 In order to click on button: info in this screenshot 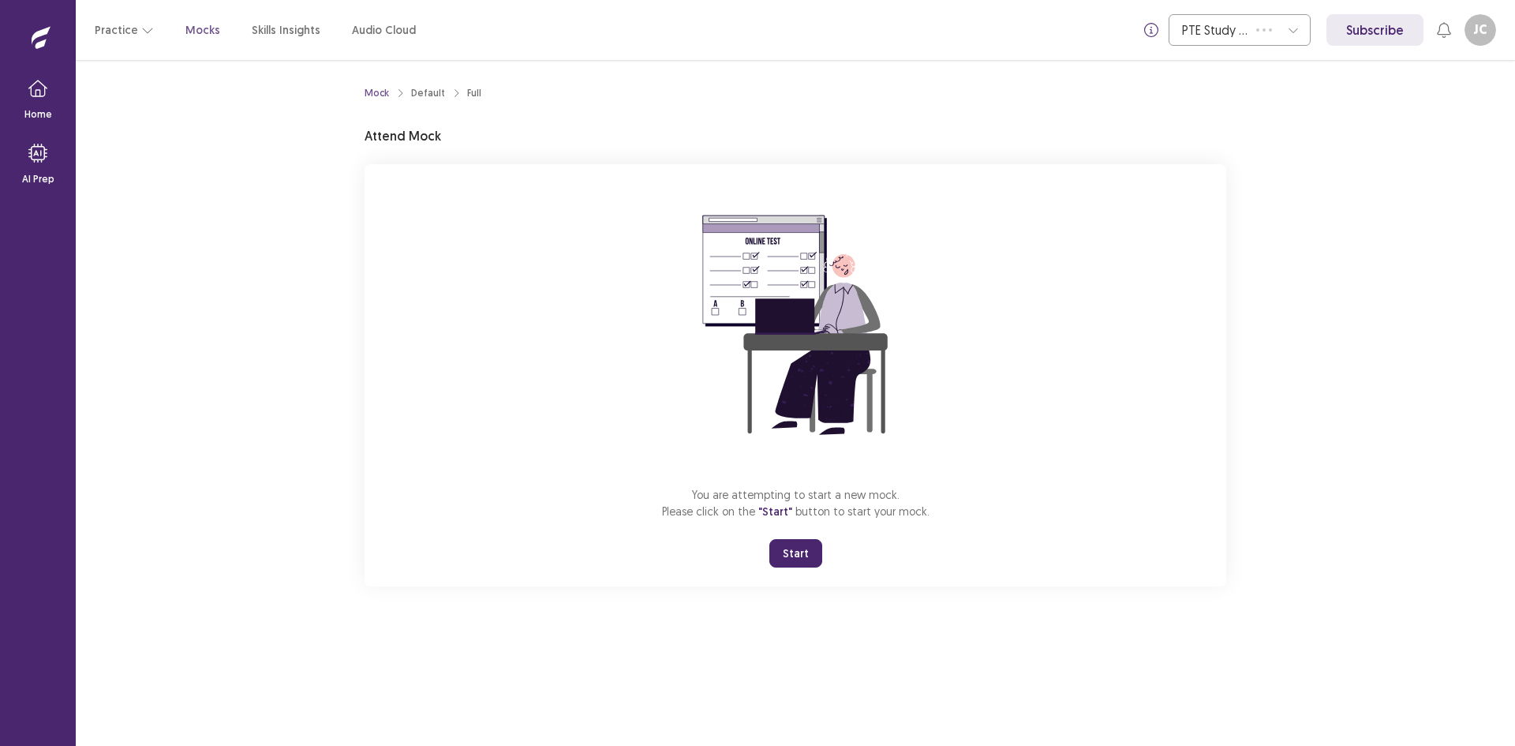, I will do `click(1151, 30)`.